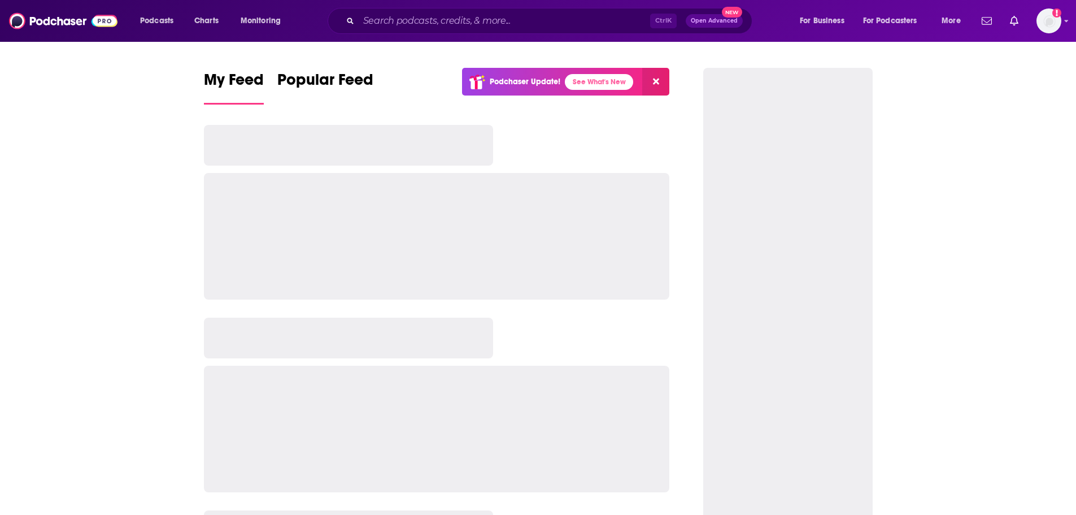  I want to click on span: More, so click(951, 21).